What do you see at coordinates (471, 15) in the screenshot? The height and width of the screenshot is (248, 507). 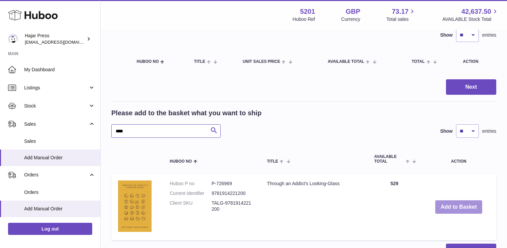 I see `a: 42,637.50 AVAILABLE Stock Total` at bounding box center [471, 15].